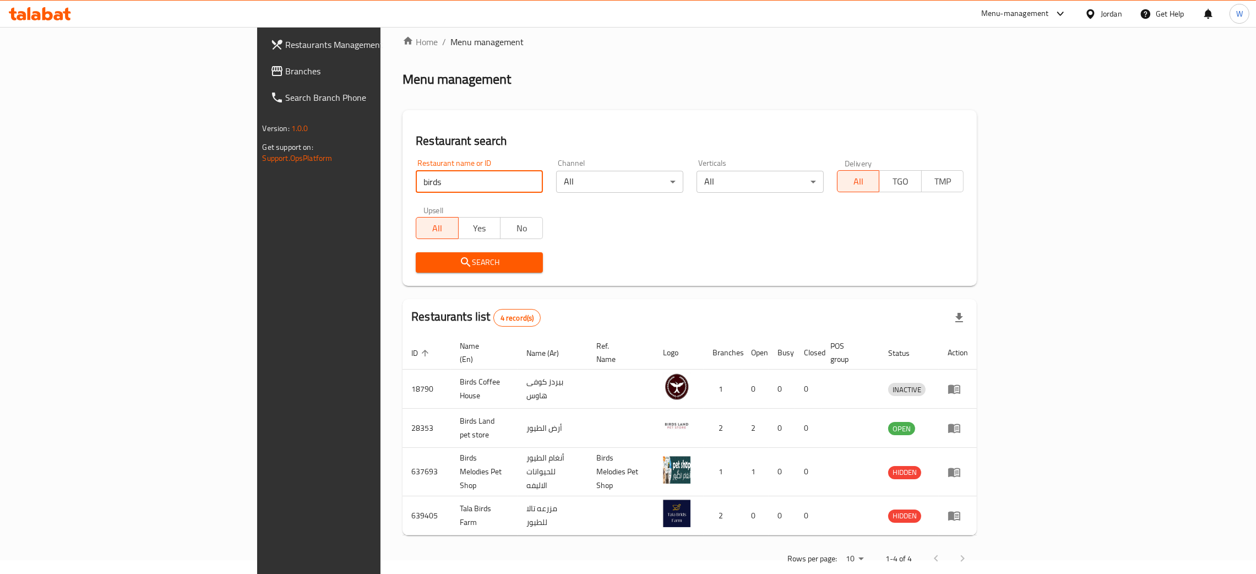  Describe the element at coordinates (487, 42) in the screenshot. I see `span: Menu management` at that location.